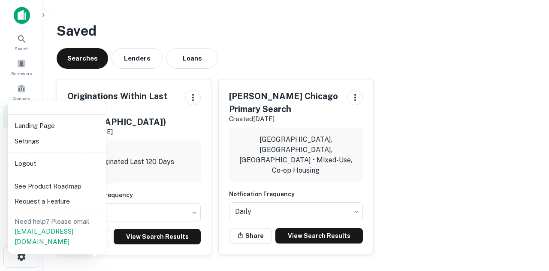 Image resolution: width=549 pixels, height=271 pixels. Describe the element at coordinates (57, 141) in the screenshot. I see `li: Settings` at that location.